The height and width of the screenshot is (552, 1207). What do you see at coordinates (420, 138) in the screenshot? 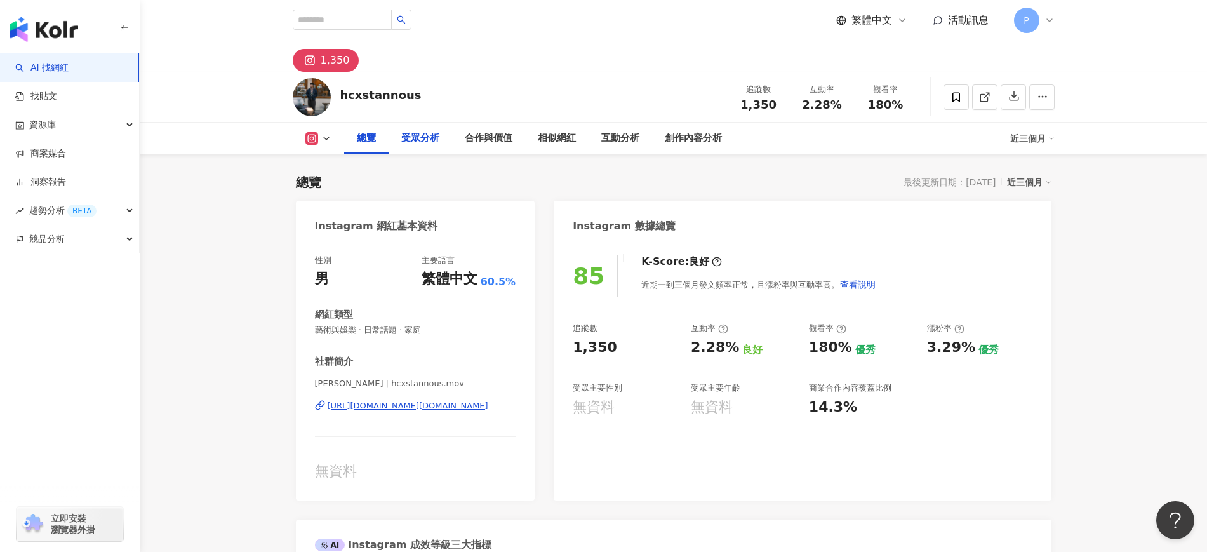
I see `div: 受眾分析` at bounding box center [420, 138].